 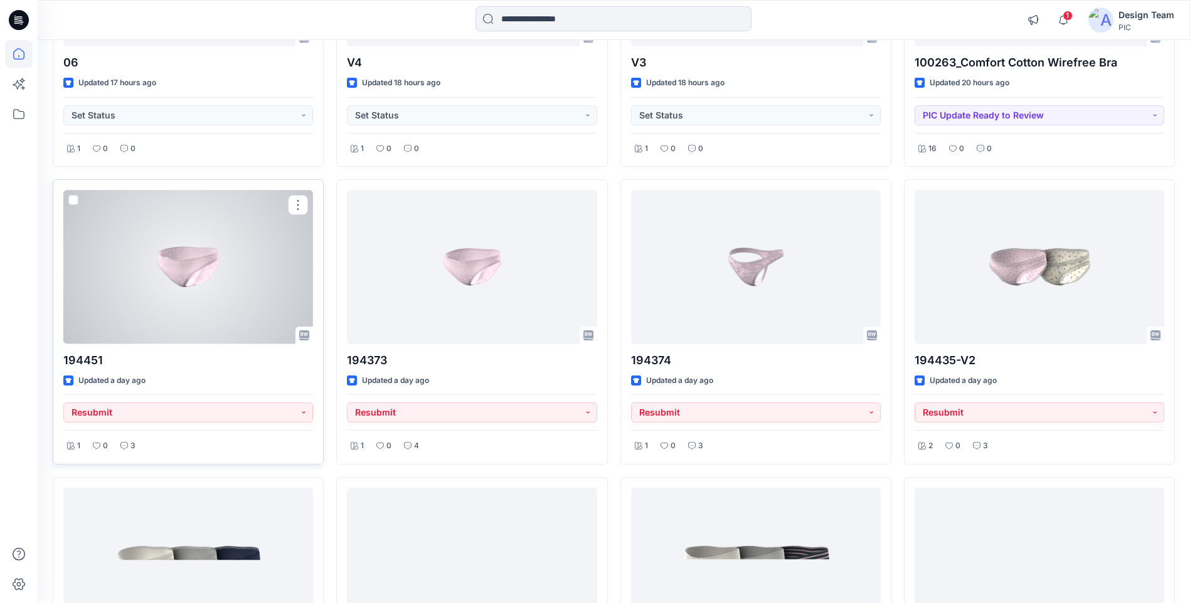 What do you see at coordinates (1146, 15) in the screenshot?
I see `div: Design Team` at bounding box center [1146, 15].